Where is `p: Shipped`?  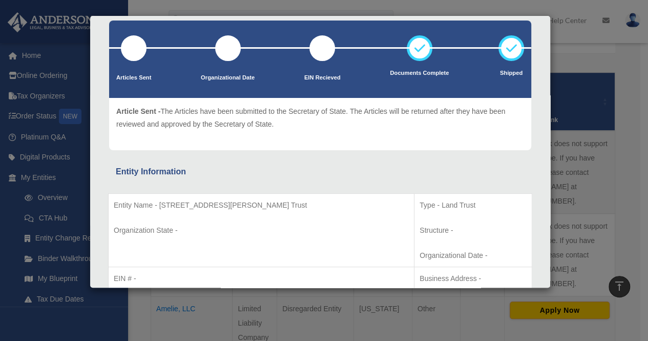
p: Shipped is located at coordinates (511, 73).